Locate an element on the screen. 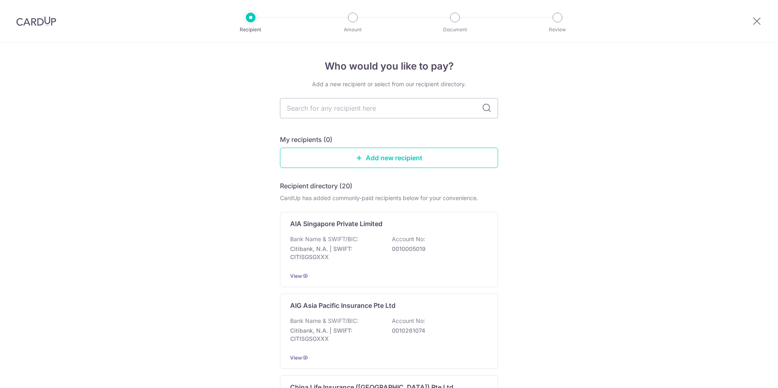 The image size is (778, 388). h5: My recipients (0) is located at coordinates (306, 140).